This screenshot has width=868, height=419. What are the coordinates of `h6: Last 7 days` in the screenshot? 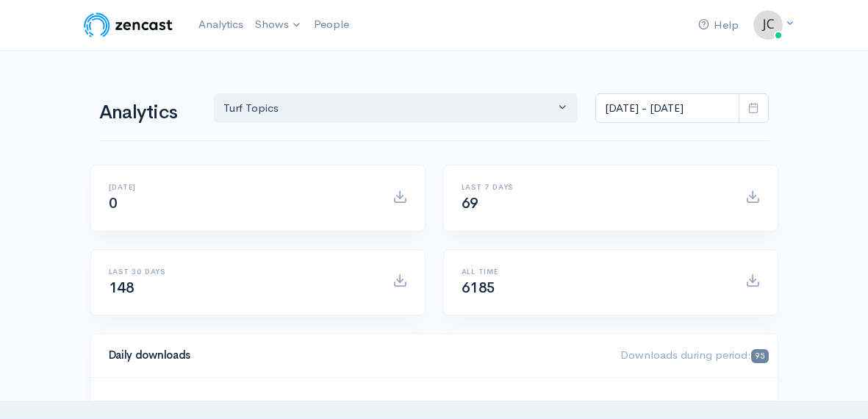 It's located at (595, 187).